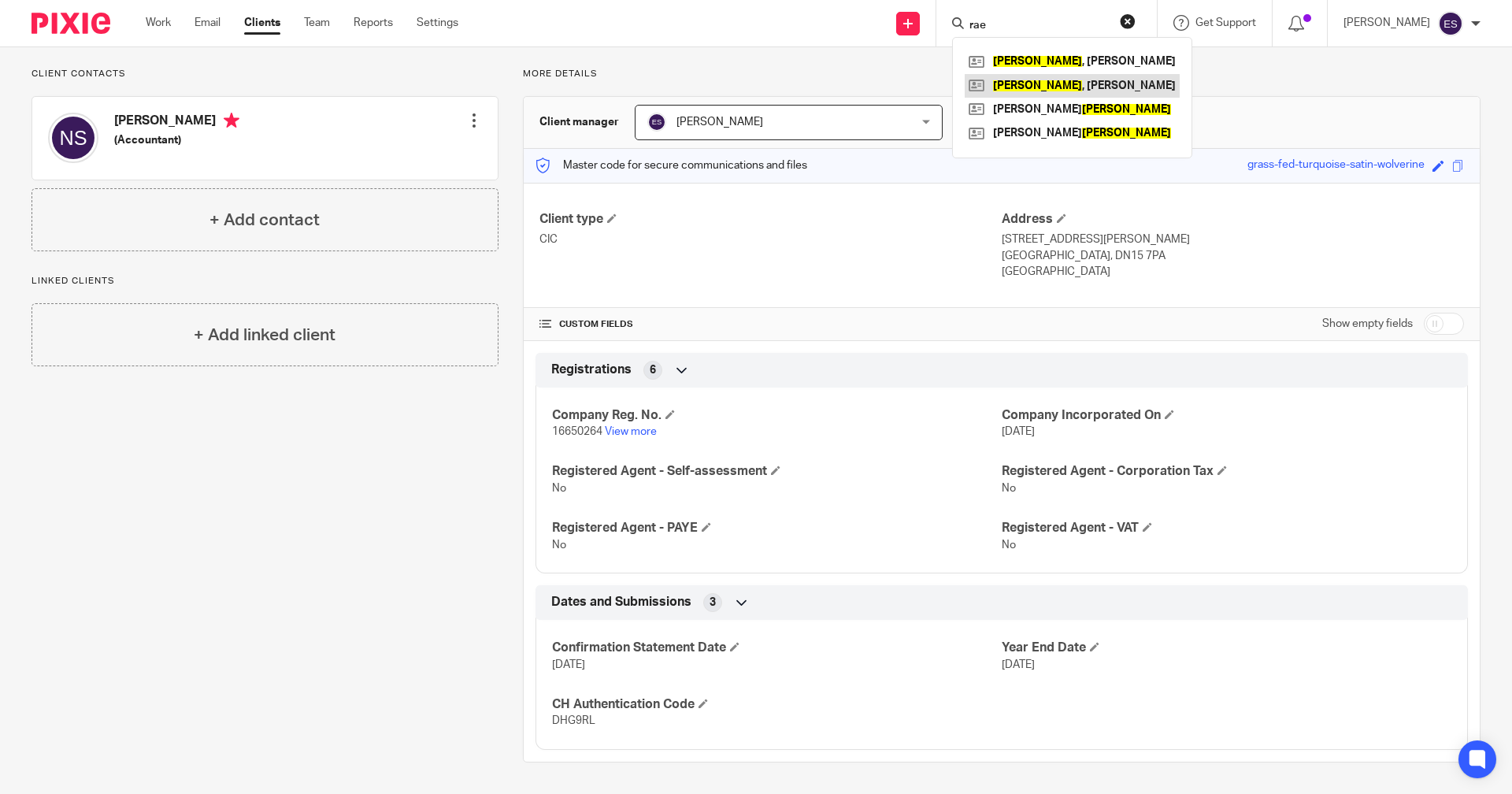 This screenshot has height=794, width=1512. What do you see at coordinates (577, 431) in the screenshot?
I see `span: 16650264` at bounding box center [577, 431].